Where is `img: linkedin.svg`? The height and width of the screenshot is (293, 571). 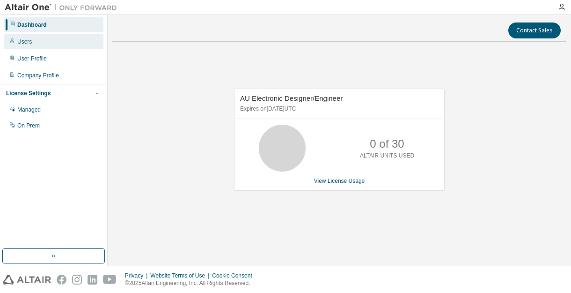 img: linkedin.svg is located at coordinates (92, 279).